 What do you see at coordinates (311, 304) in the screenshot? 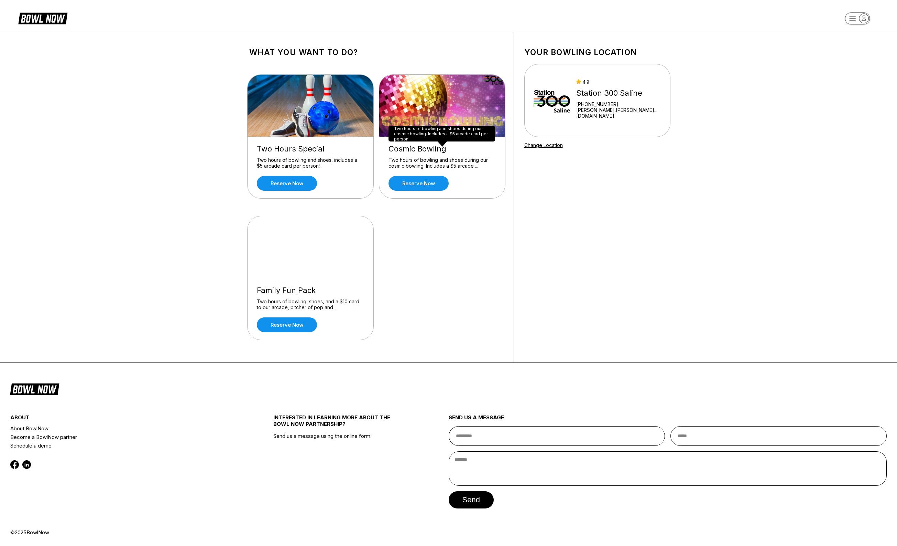
I see `div: Two hours of bowling, shoes, and a $10 card to our arcade, pitcher of pop and ...` at bounding box center [311, 304].